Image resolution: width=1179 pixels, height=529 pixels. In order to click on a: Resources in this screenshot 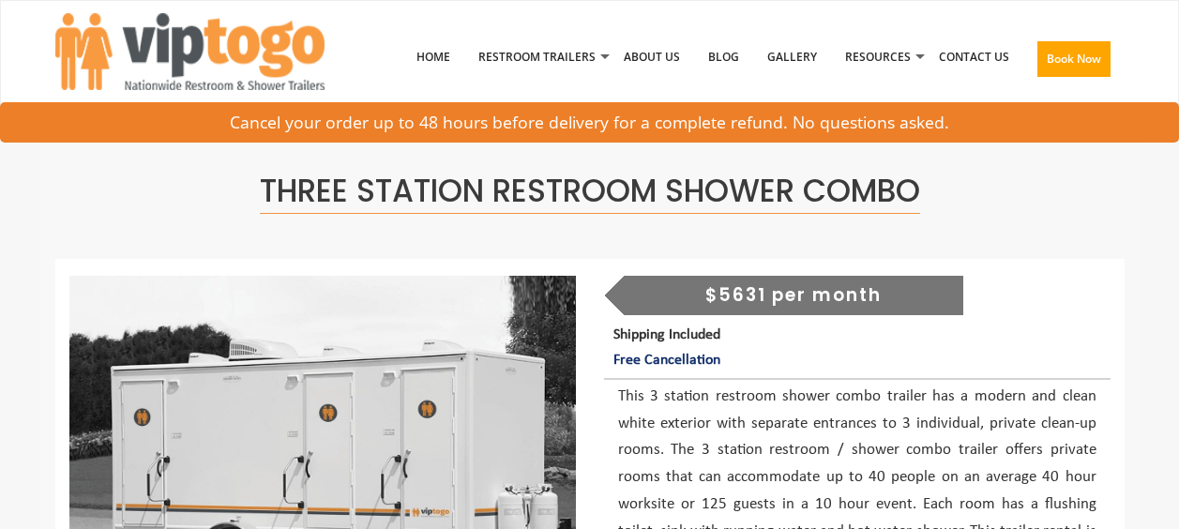, I will do `click(878, 57)`.